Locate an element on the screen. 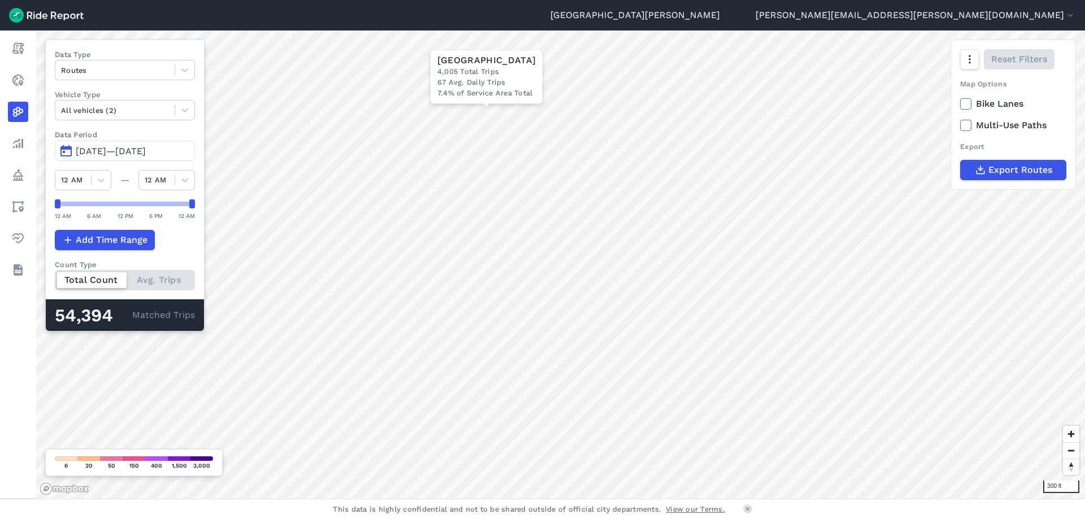 The width and height of the screenshot is (1085, 519). div: Export is located at coordinates (1013, 146).